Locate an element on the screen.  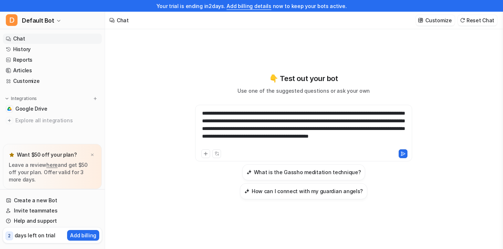
img: explore all integrations is located at coordinates (9, 120).